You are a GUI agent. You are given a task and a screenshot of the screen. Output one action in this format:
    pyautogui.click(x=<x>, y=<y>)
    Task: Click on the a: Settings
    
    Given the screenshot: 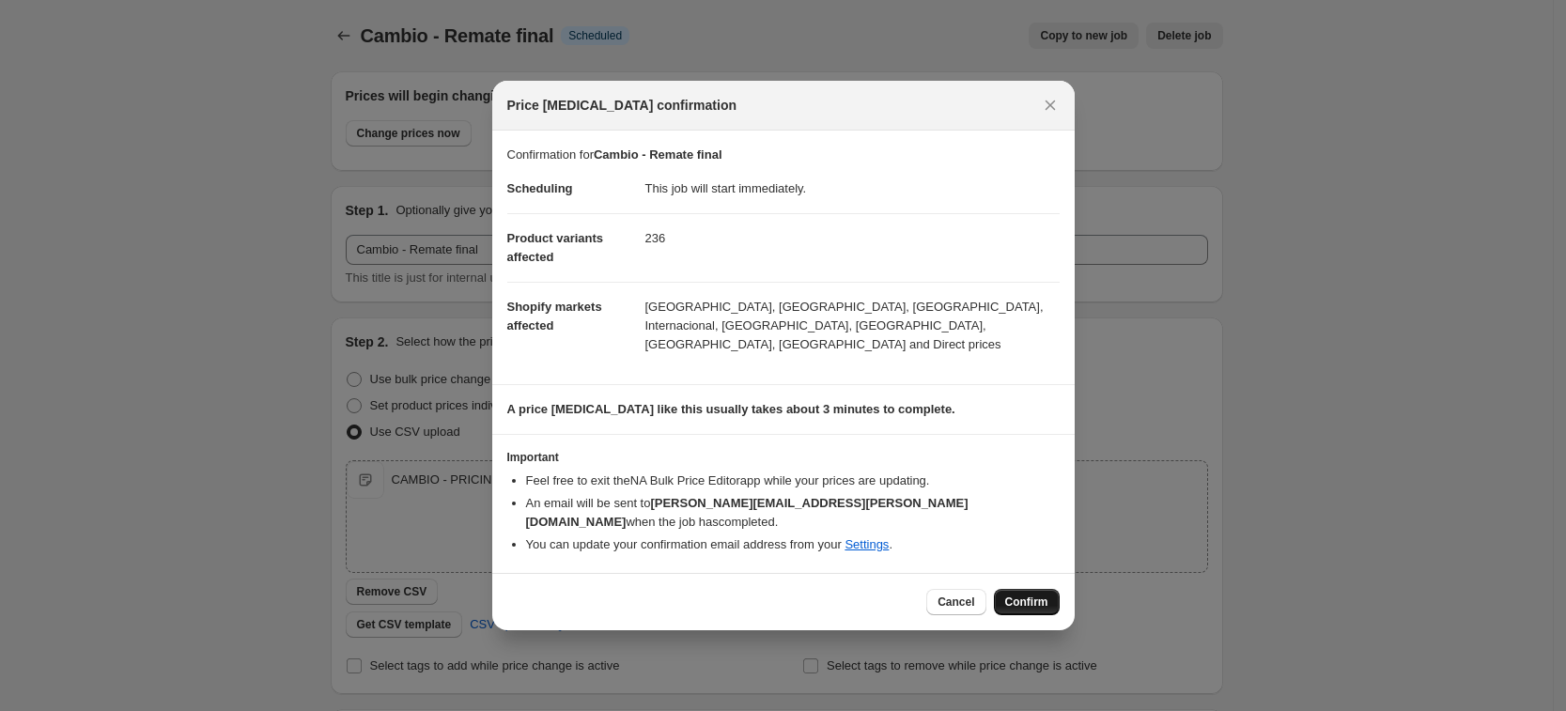 What is the action you would take?
    pyautogui.click(x=866, y=544)
    